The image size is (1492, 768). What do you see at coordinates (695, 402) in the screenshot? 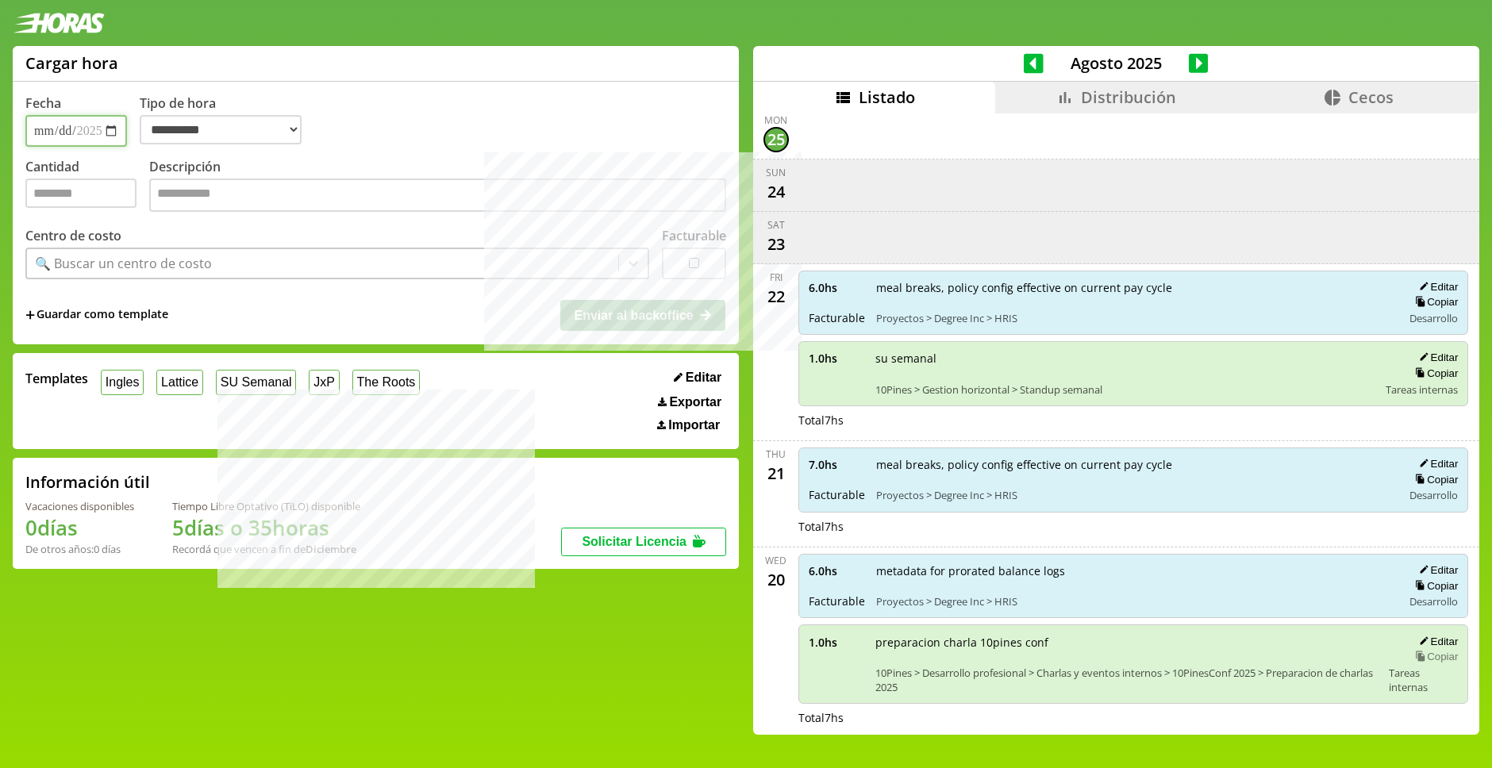
I see `span: Exportar` at bounding box center [695, 402].